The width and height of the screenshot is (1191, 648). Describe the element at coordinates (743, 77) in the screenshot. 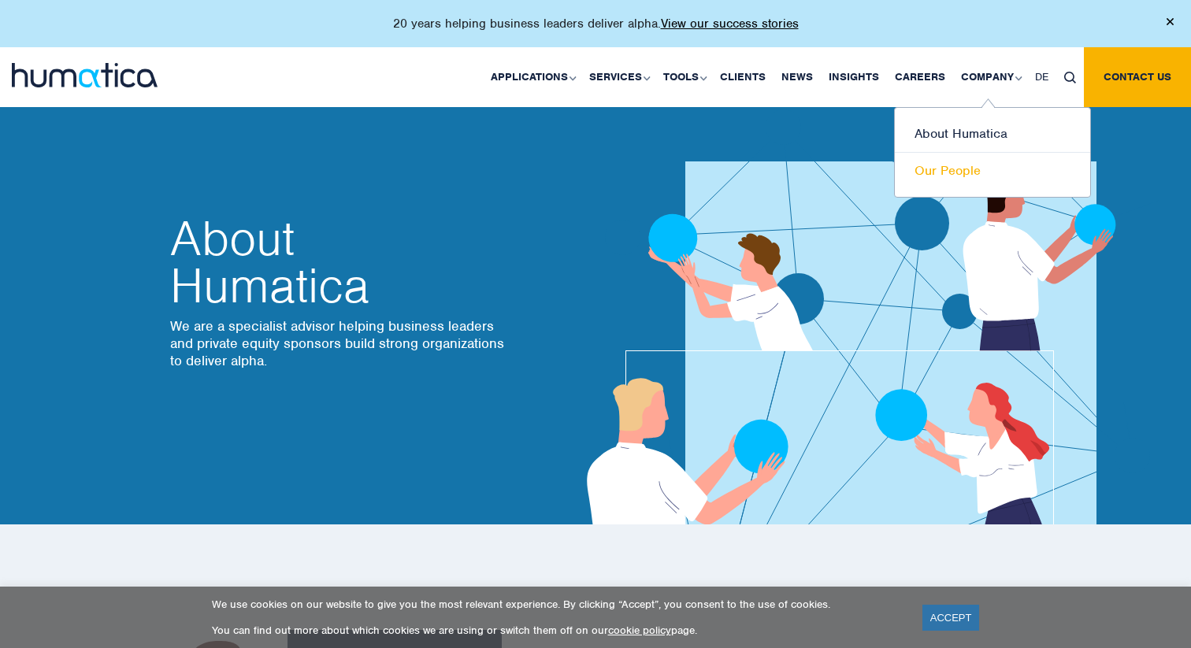

I see `a: Clients` at that location.